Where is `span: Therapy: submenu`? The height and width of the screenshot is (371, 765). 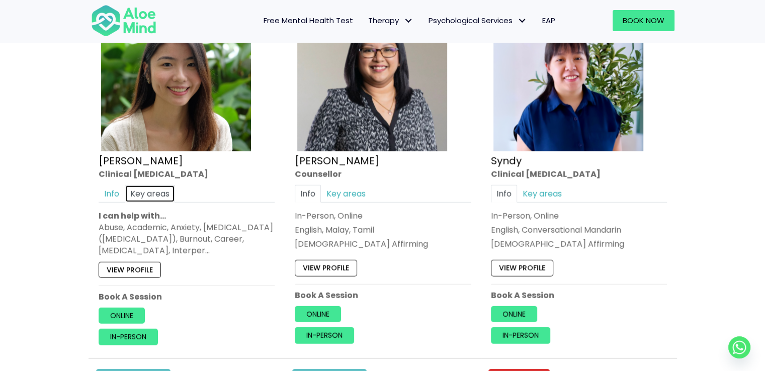 span: Therapy: submenu is located at coordinates (408, 21).